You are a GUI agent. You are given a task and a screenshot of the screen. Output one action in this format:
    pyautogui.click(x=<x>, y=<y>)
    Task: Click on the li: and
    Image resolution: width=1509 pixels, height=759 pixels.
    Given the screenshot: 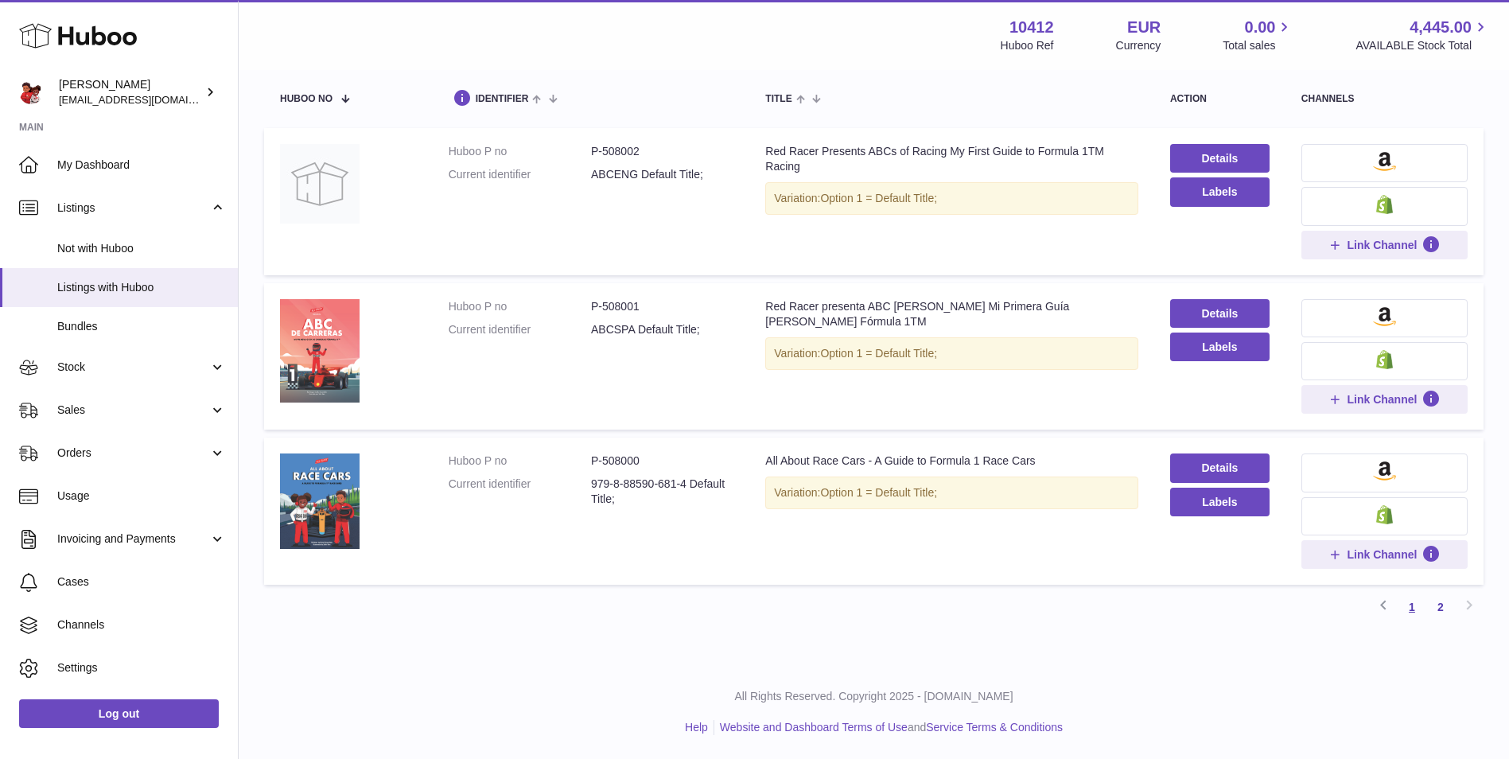 What is the action you would take?
    pyautogui.click(x=889, y=727)
    